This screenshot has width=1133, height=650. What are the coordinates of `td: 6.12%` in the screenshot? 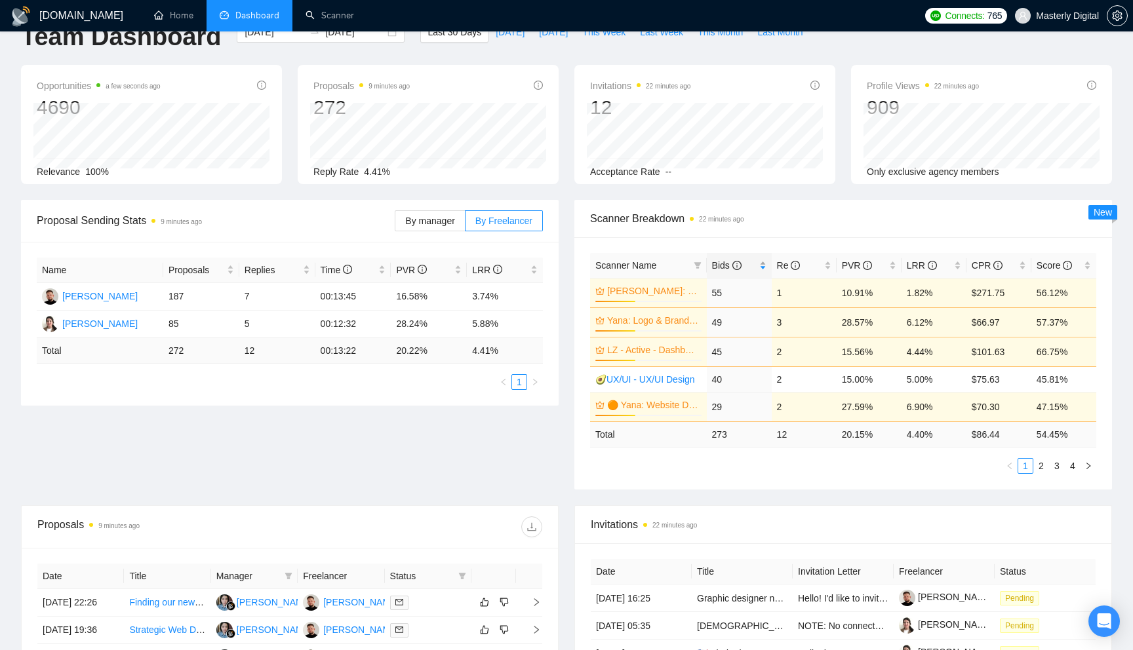 It's located at (933, 322).